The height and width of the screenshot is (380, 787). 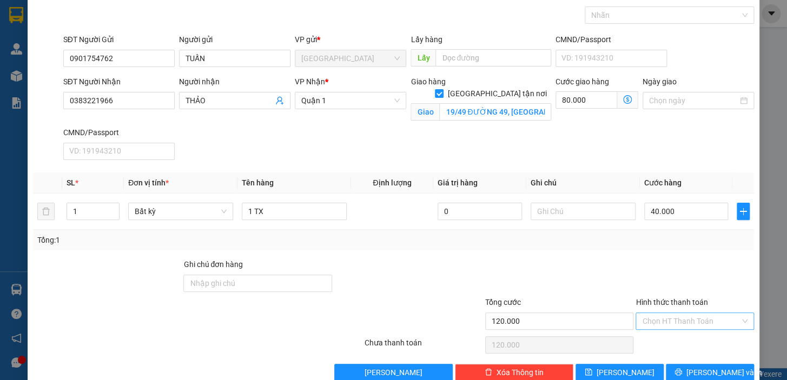 What do you see at coordinates (87, 41) in the screenshot?
I see `b: Gửi khách hàng` at bounding box center [87, 41].